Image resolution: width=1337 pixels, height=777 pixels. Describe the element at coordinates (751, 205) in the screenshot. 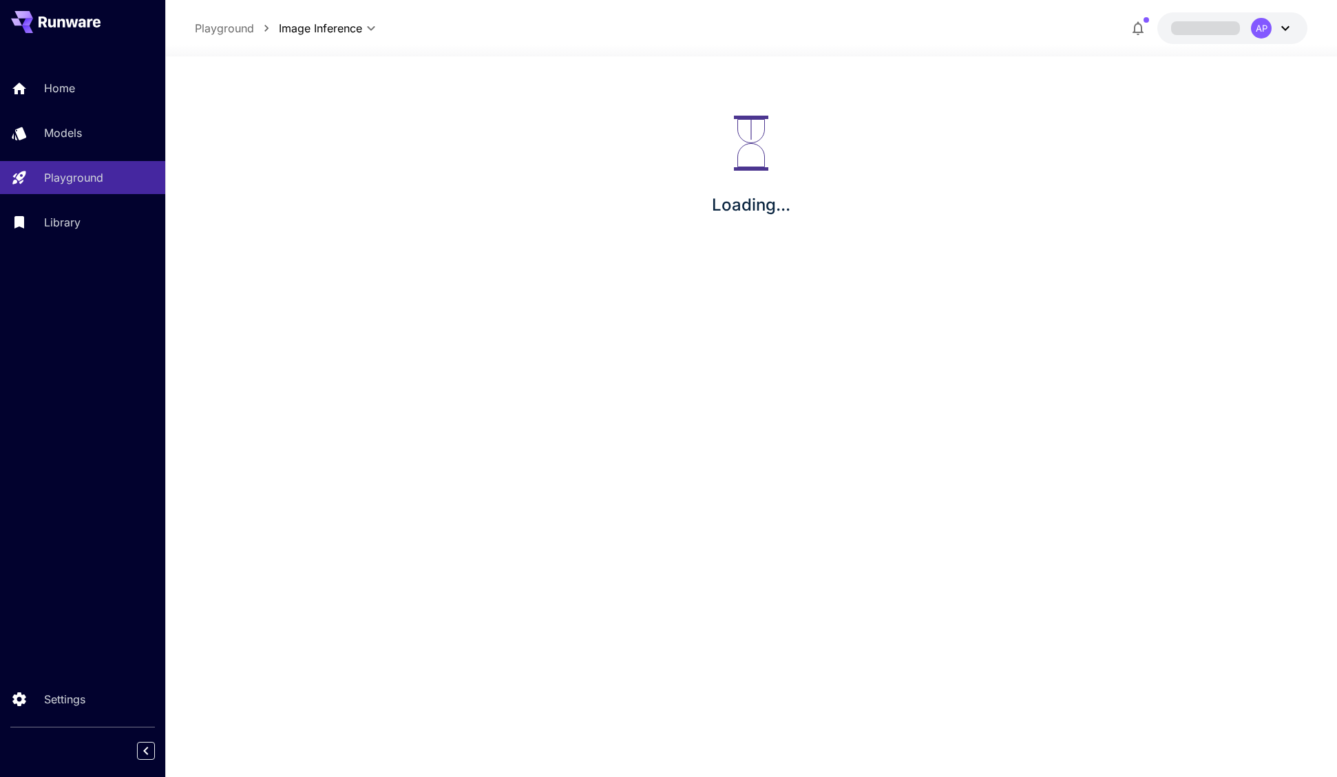

I see `p: Loading...` at that location.